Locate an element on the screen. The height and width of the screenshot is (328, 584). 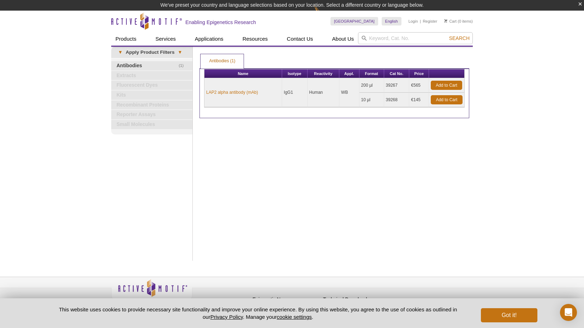
td: €565 is located at coordinates (419, 85).